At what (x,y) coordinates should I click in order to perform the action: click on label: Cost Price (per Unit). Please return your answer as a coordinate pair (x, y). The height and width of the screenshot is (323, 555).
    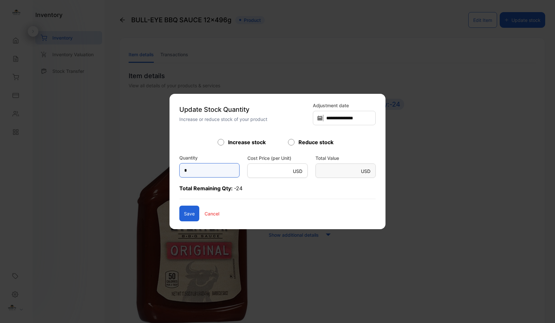
    Looking at the image, I should click on (277, 158).